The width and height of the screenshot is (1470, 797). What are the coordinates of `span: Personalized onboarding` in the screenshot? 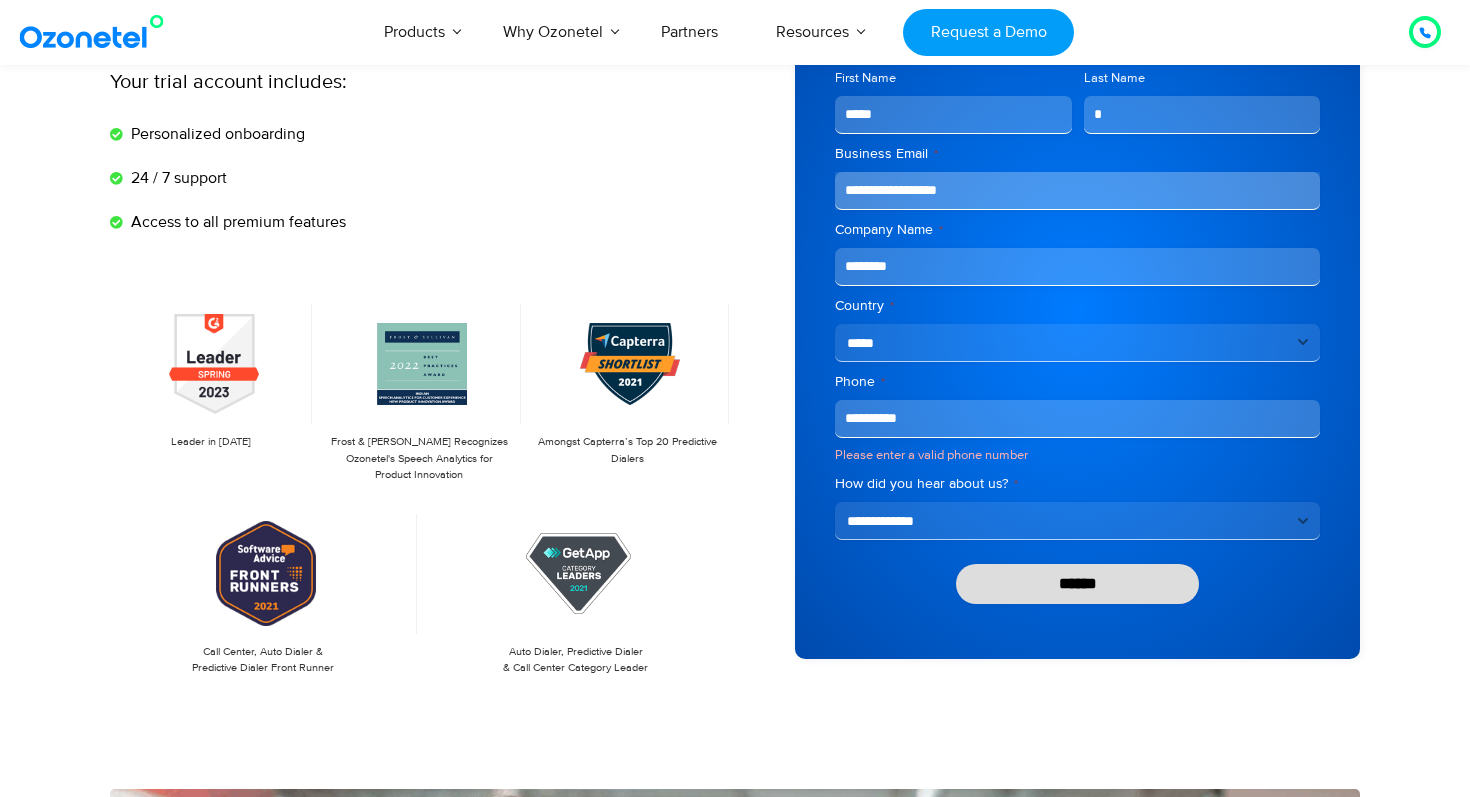 It's located at (215, 134).